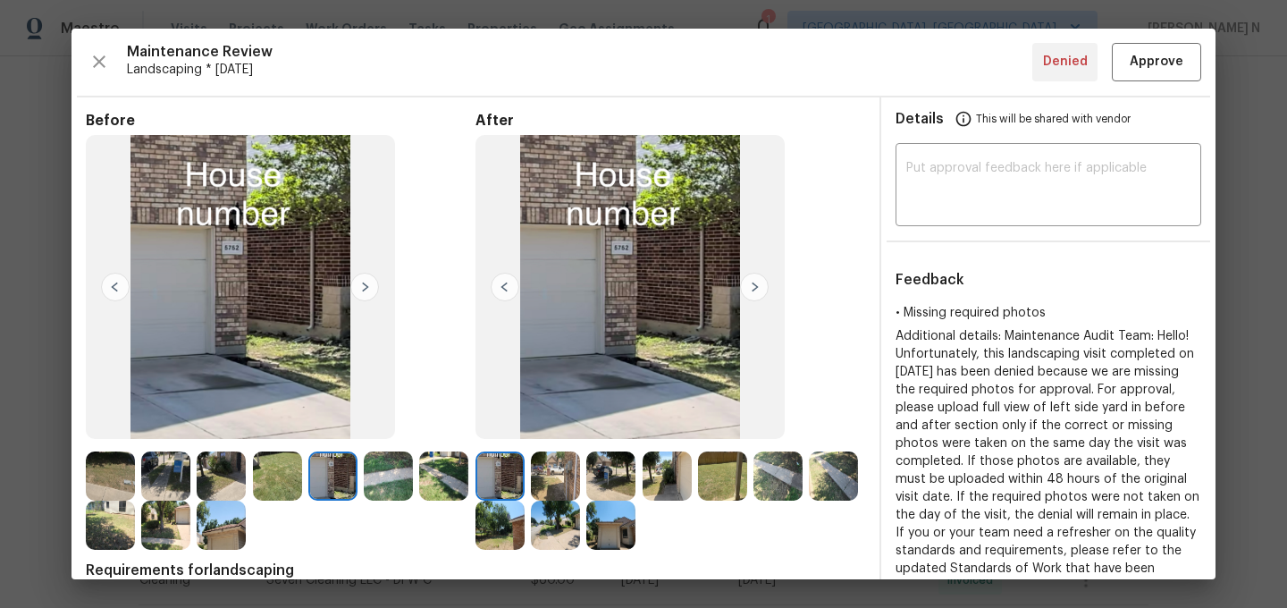 The image size is (1287, 608). What do you see at coordinates (1052, 119) in the screenshot?
I see `span: This will be shared with vendor` at bounding box center [1052, 119].